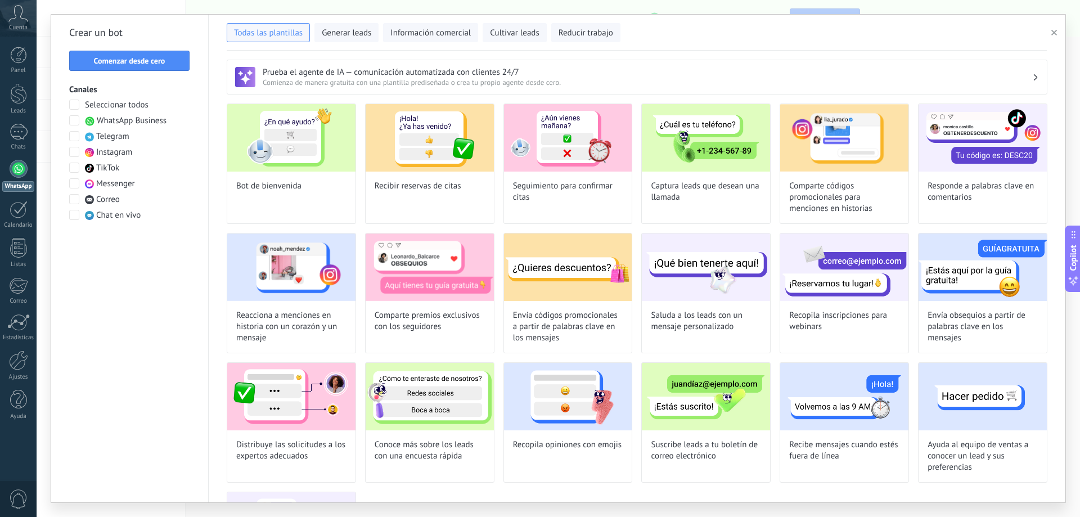  I want to click on div: WhatsApp, so click(18, 186).